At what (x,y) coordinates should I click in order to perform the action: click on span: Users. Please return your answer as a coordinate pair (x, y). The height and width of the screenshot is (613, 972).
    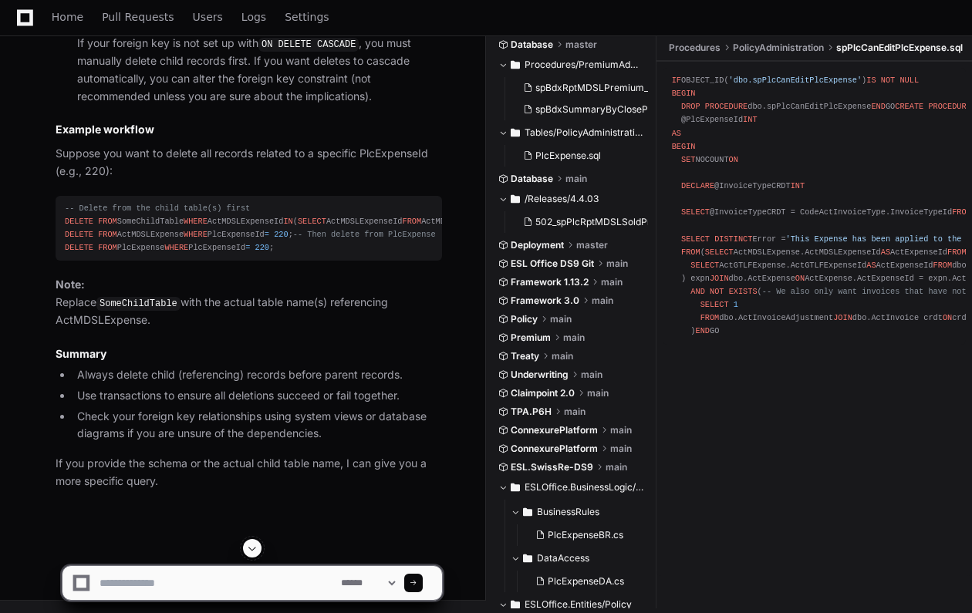
    Looking at the image, I should click on (208, 17).